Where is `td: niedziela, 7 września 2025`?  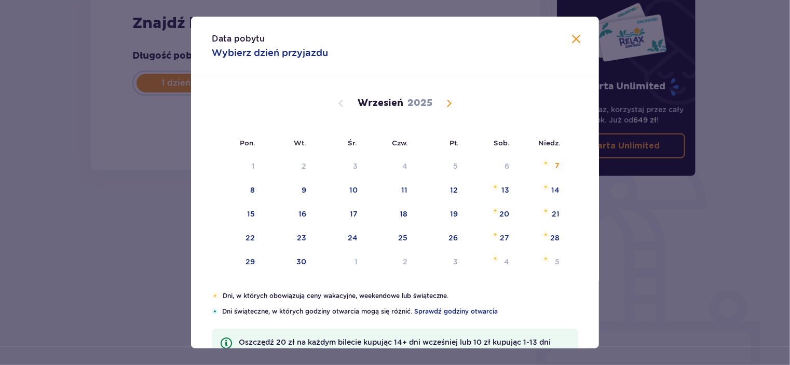
td: niedziela, 7 września 2025 is located at coordinates (542, 167).